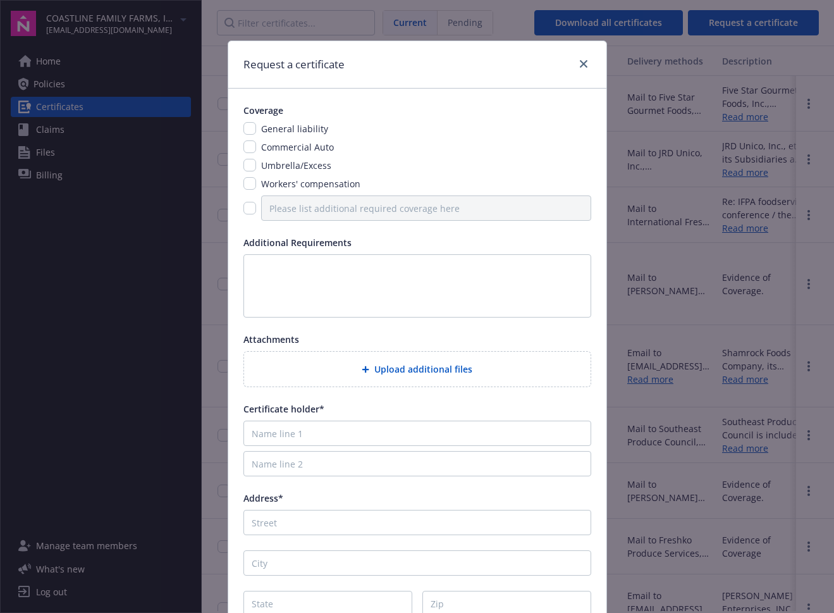 The width and height of the screenshot is (834, 613). I want to click on span: Coverage, so click(263, 110).